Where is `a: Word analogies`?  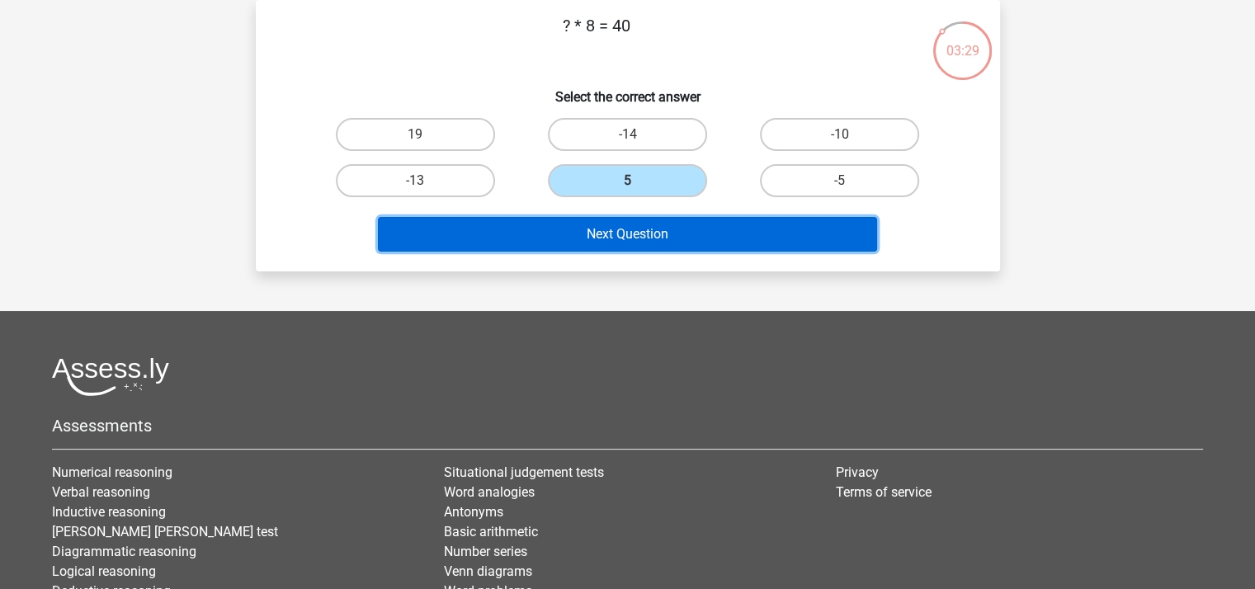
a: Word analogies is located at coordinates (489, 492).